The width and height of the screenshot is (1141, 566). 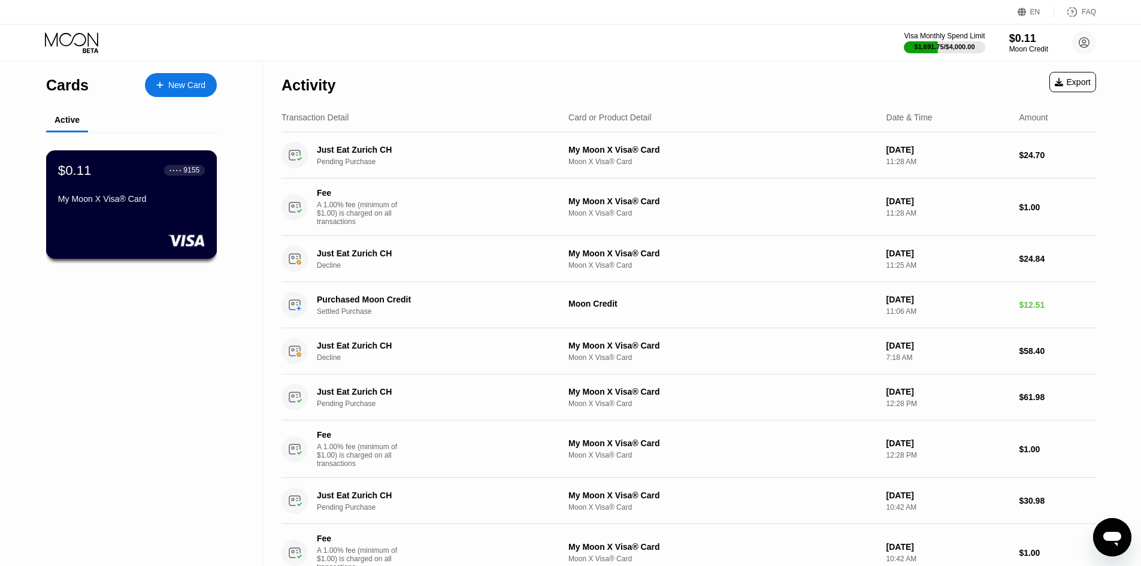 What do you see at coordinates (1058, 155) in the screenshot?
I see `div: $24.70` at bounding box center [1058, 155].